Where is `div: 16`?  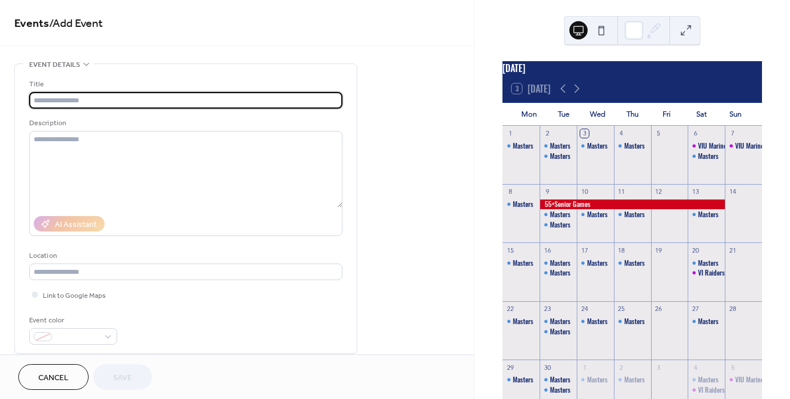
div: 16 is located at coordinates (547, 250).